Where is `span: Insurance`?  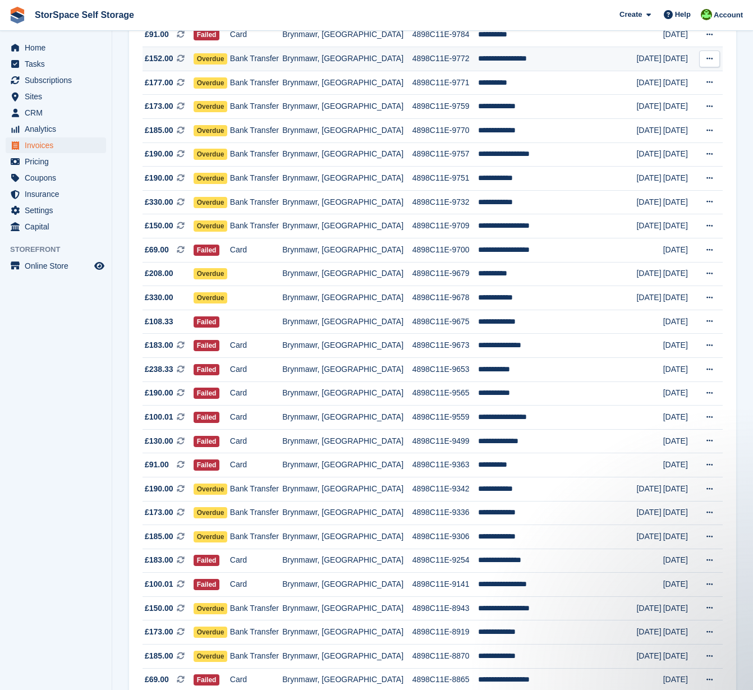 span: Insurance is located at coordinates (58, 194).